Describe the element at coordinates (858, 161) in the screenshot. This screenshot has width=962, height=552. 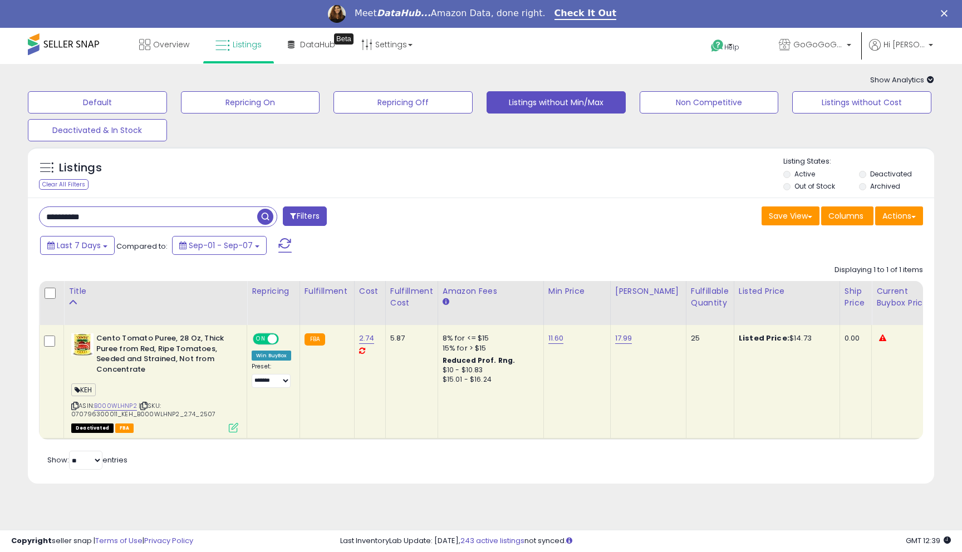
I see `p: Listing States:` at that location.